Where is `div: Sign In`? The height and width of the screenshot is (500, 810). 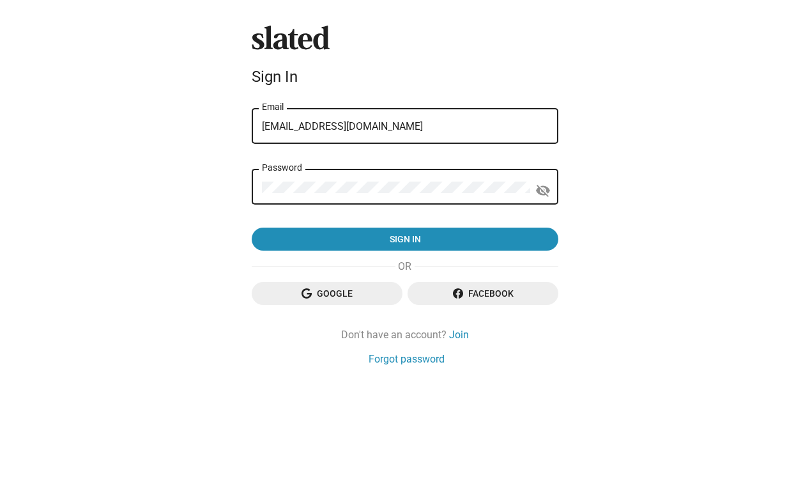
div: Sign In is located at coordinates (405, 77).